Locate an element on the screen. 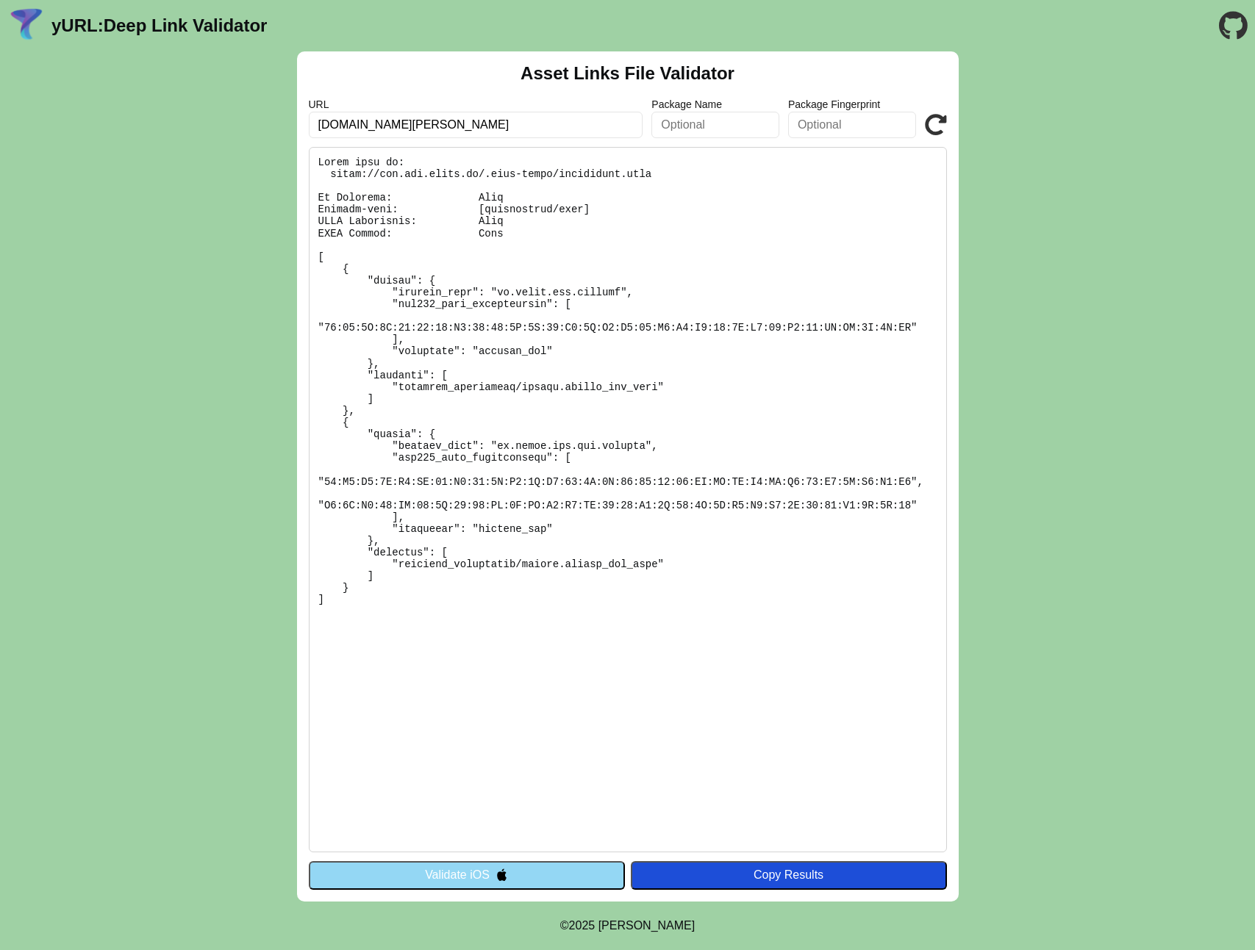 This screenshot has width=1255, height=950. a: Michael Ibragimchayev's Personal Site is located at coordinates (647, 925).